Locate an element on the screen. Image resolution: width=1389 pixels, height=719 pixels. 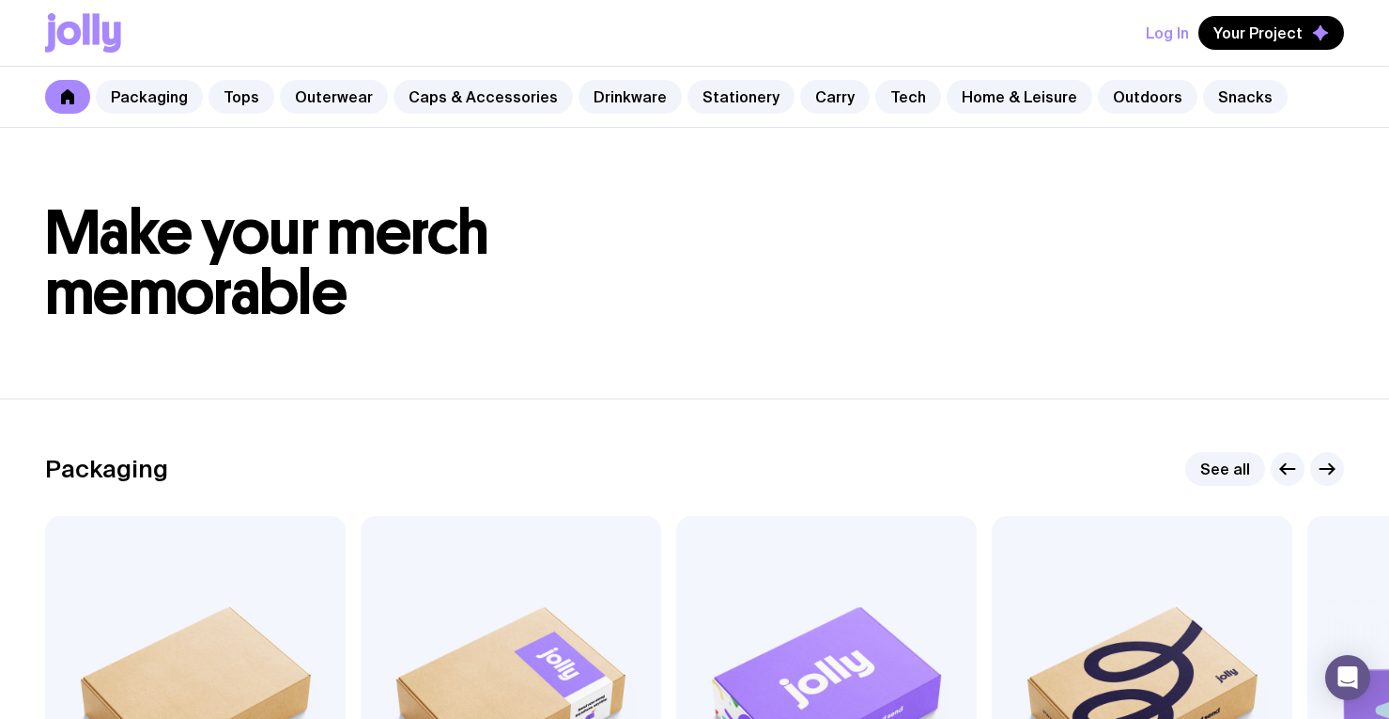
a: Tech is located at coordinates (908, 97).